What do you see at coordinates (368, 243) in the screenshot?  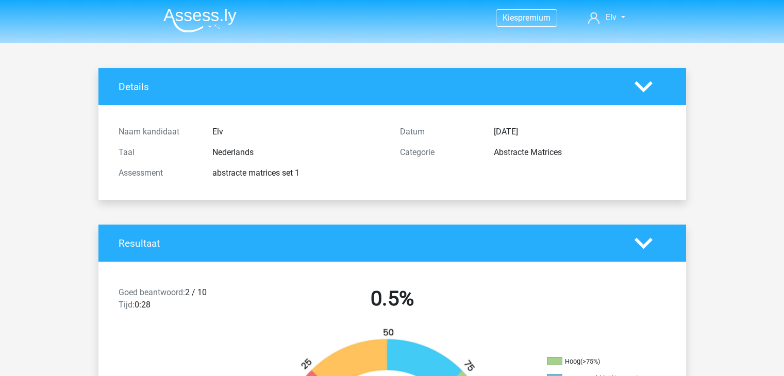 I see `h4: Resultaat` at bounding box center [368, 243].